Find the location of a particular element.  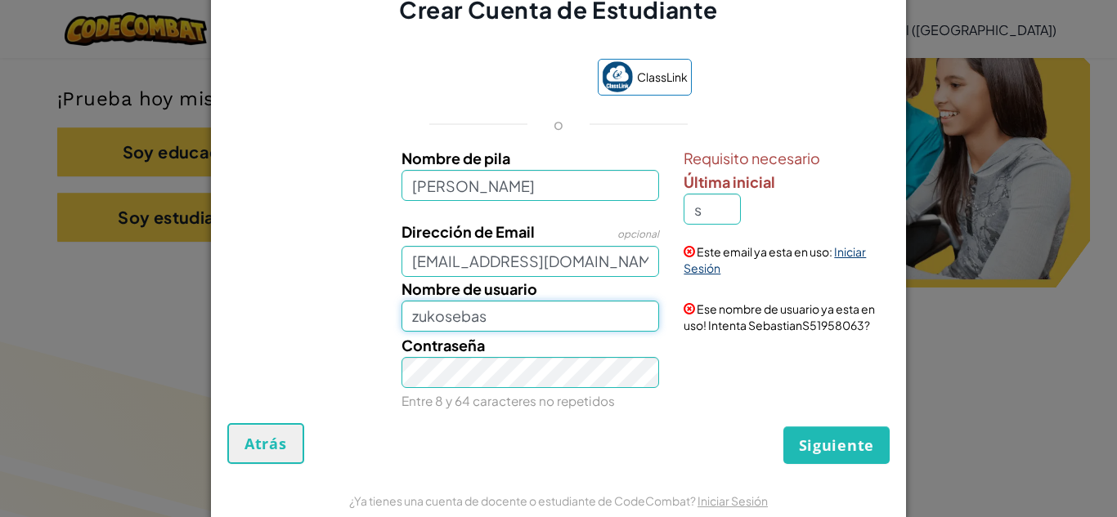

button: Atrás is located at coordinates (266, 444).